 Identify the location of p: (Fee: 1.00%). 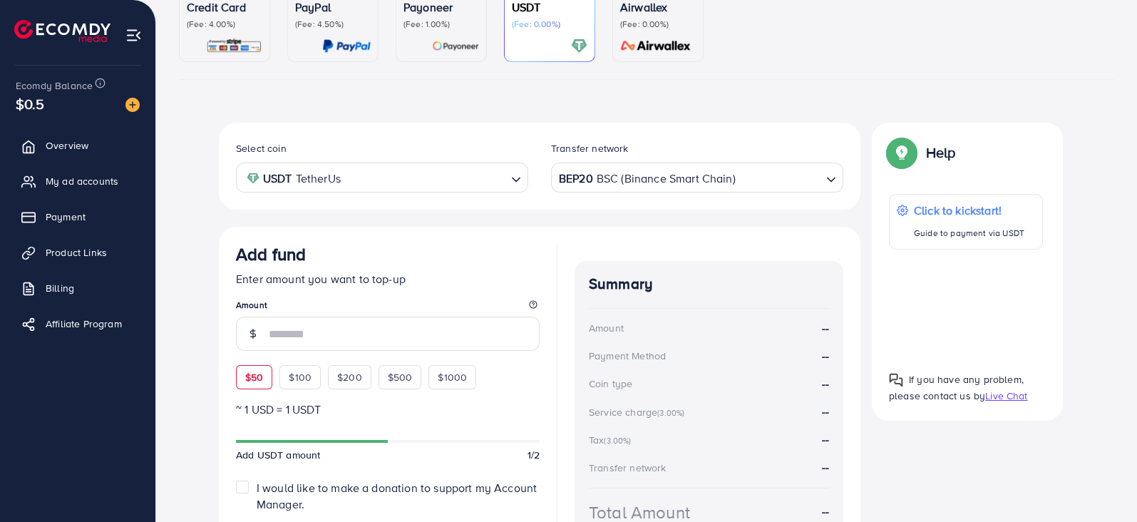
(441, 24).